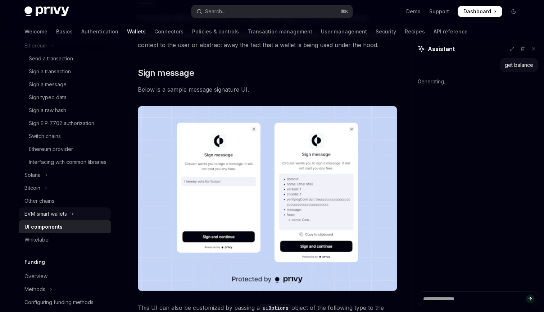  I want to click on div: Methods, so click(35, 289).